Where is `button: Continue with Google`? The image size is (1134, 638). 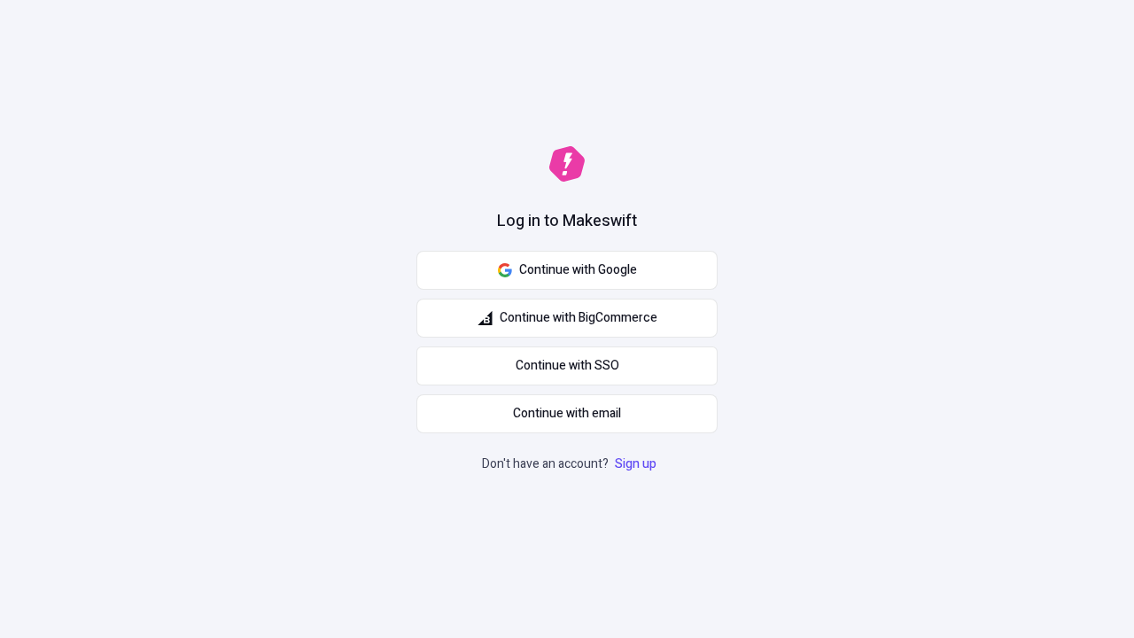 button: Continue with Google is located at coordinates (567, 270).